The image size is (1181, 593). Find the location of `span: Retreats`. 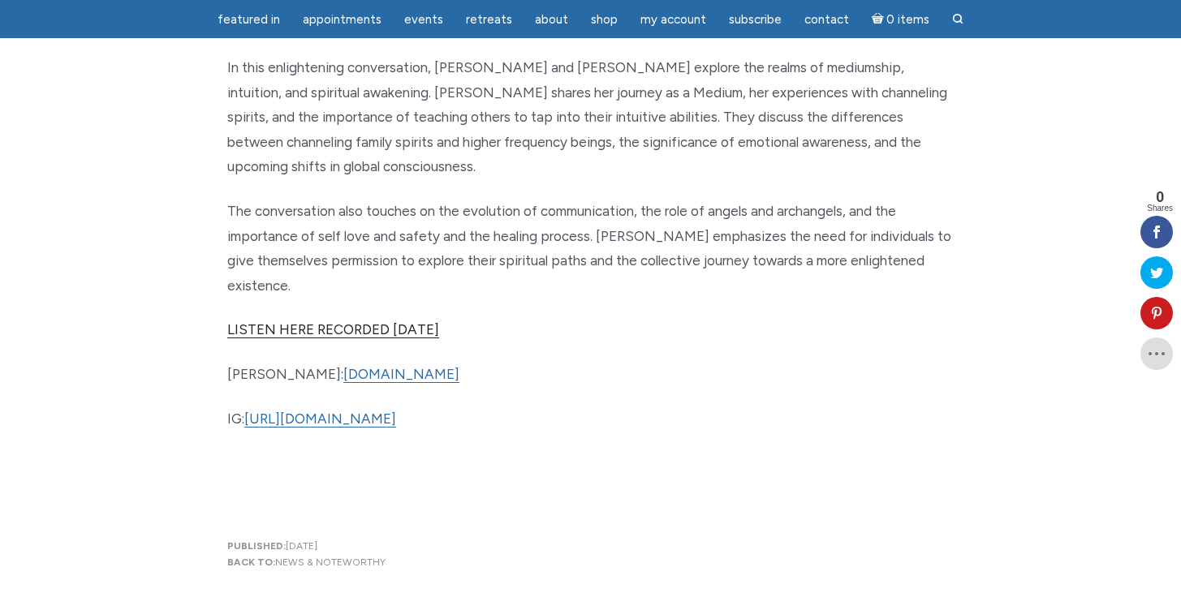

span: Retreats is located at coordinates (489, 19).